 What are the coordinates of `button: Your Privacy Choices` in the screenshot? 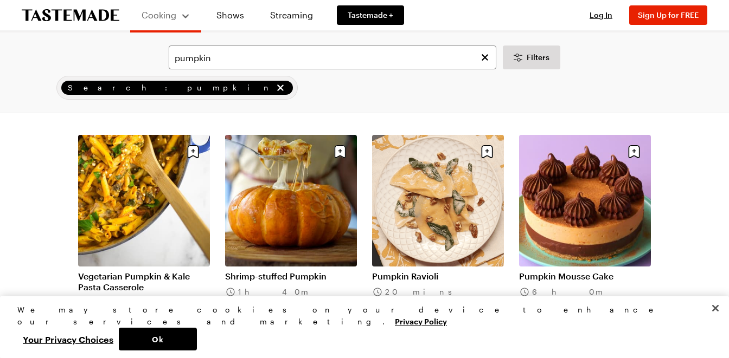 It's located at (68, 339).